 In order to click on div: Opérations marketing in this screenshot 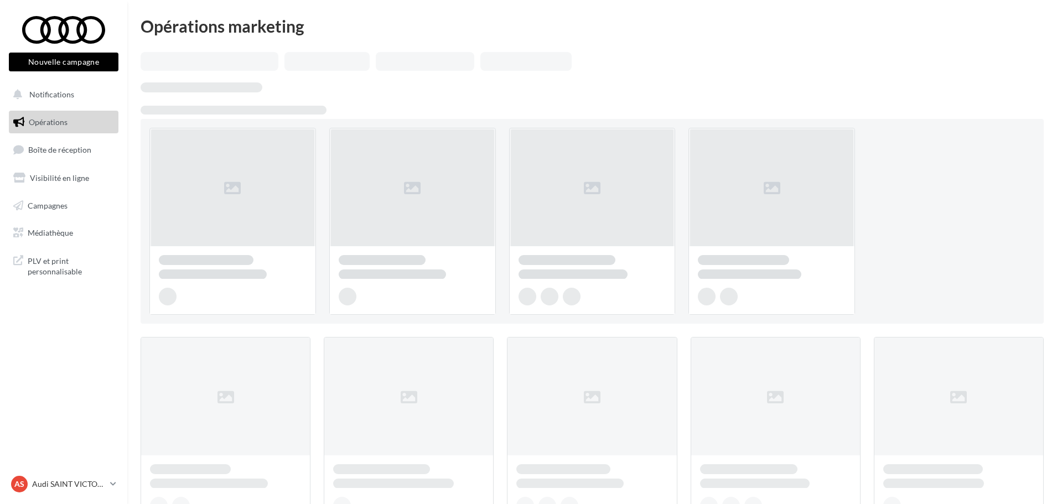, I will do `click(592, 26)`.